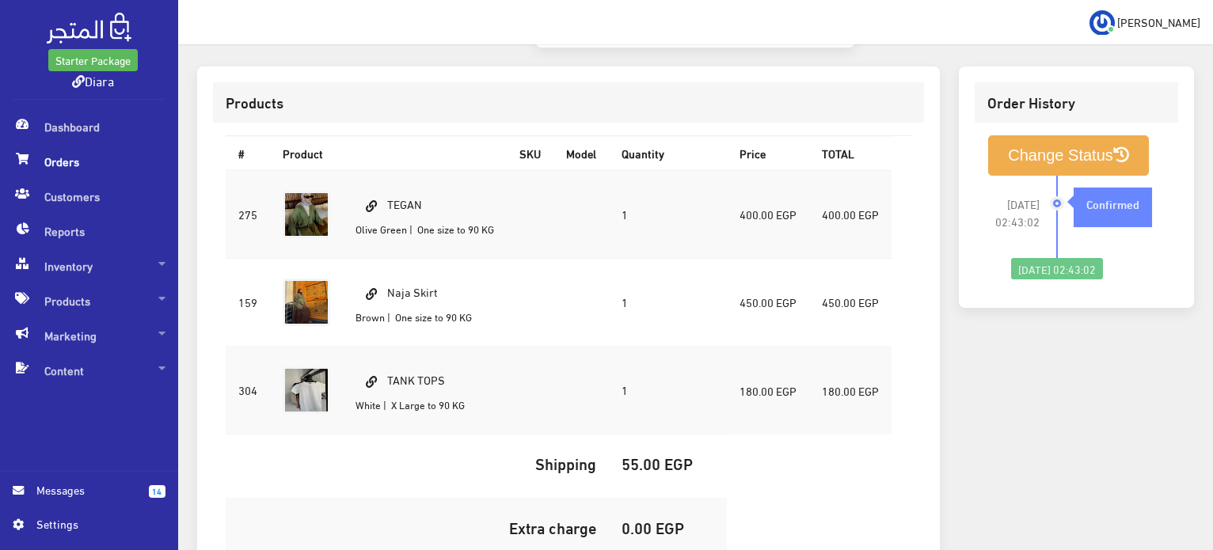 The height and width of the screenshot is (550, 1213). What do you see at coordinates (86, 490) in the screenshot?
I see `span: Messages` at bounding box center [86, 490].